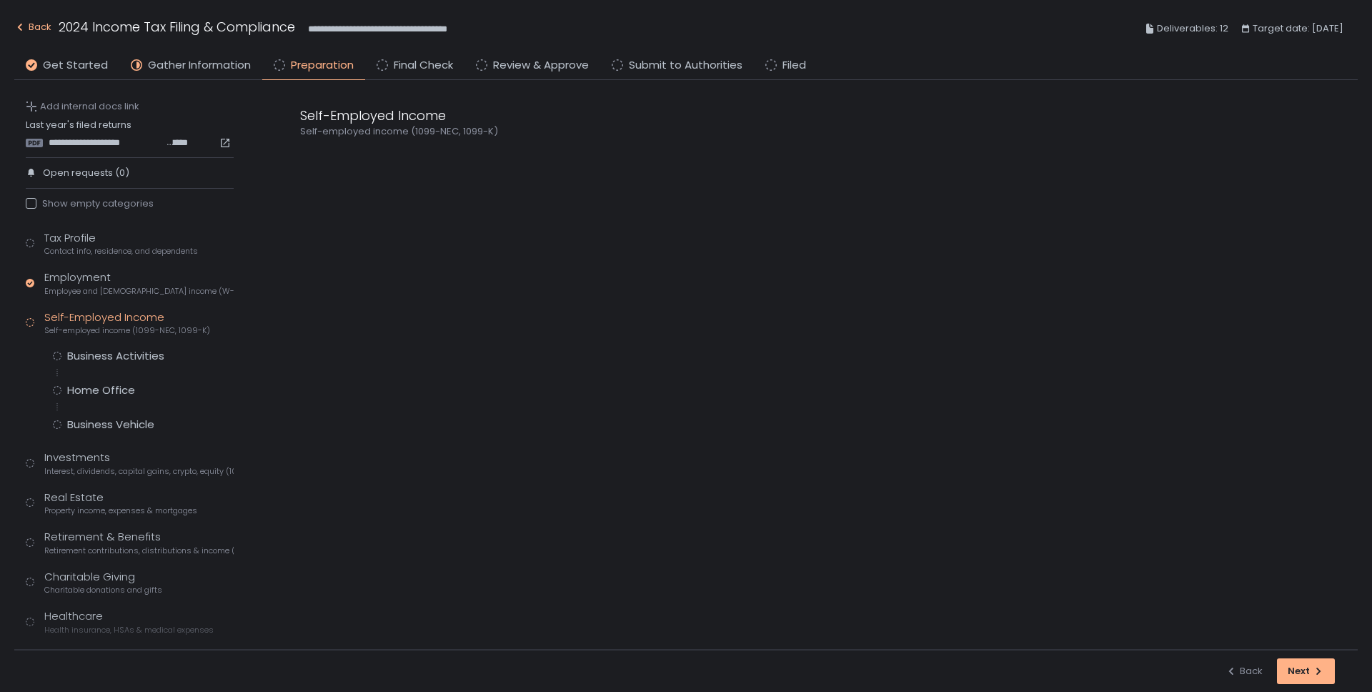  What do you see at coordinates (1306, 671) in the screenshot?
I see `div: Next` at bounding box center [1306, 671].